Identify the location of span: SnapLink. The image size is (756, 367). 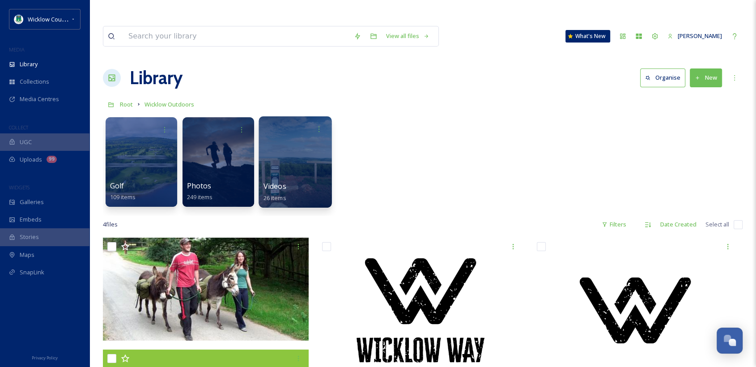
(32, 272).